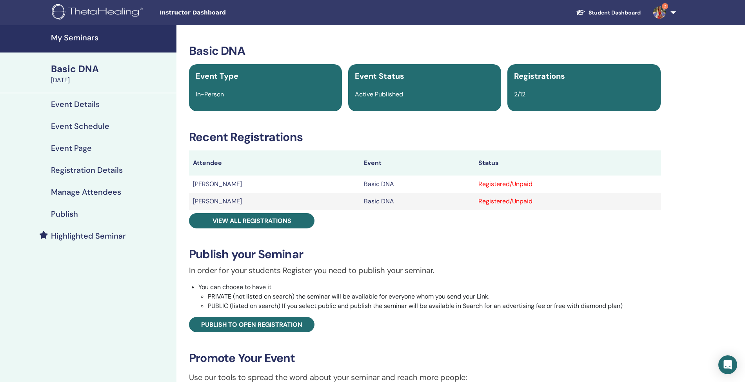 This screenshot has height=382, width=745. Describe the element at coordinates (417, 163) in the screenshot. I see `th: Event` at that location.